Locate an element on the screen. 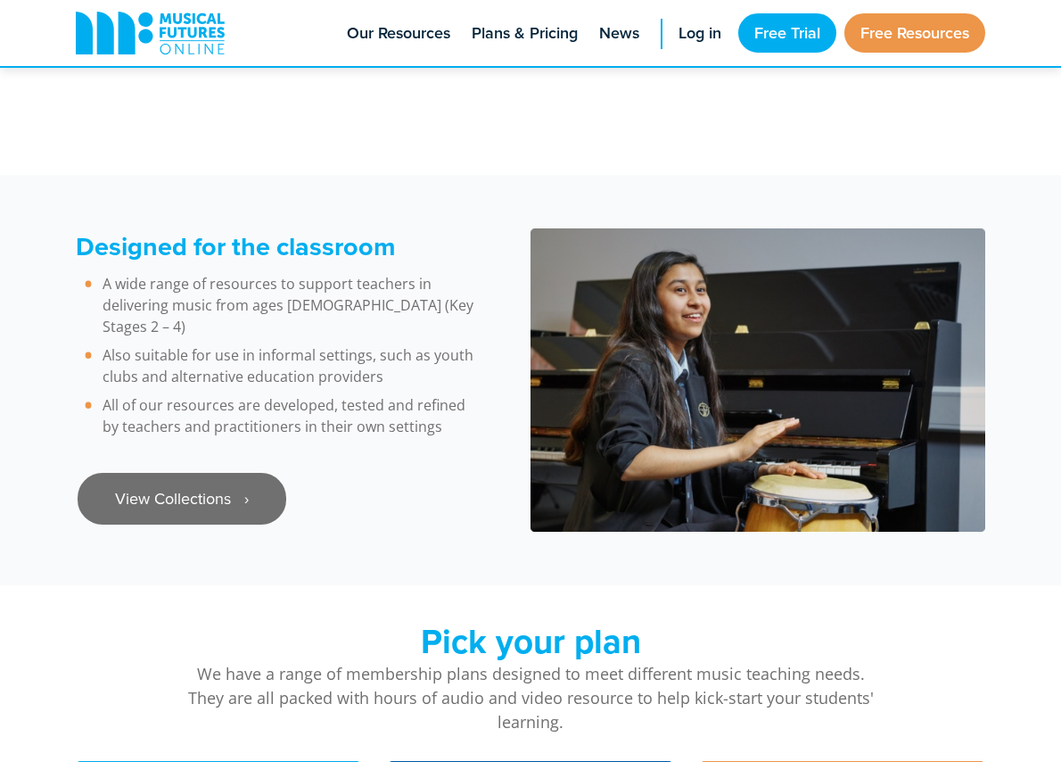 Image resolution: width=1061 pixels, height=762 pixels. a: View Collections ‎‏‏‎ ‎ › is located at coordinates (182, 498).